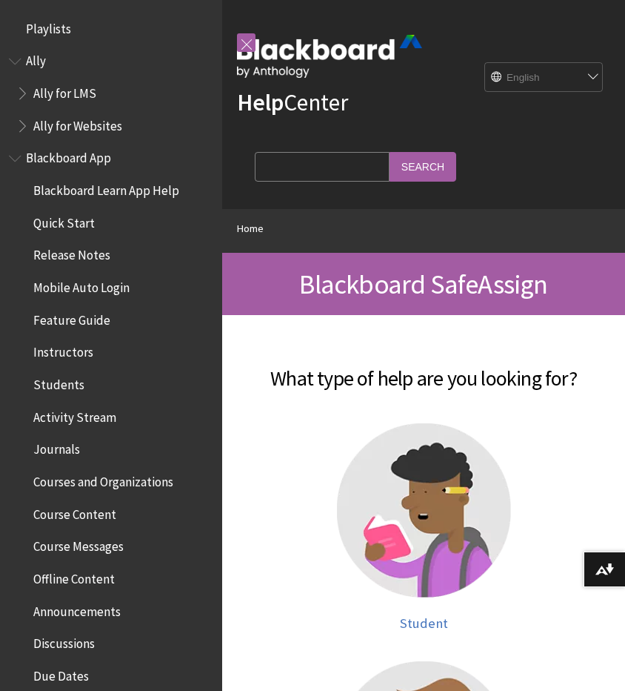 The image size is (625, 691). I want to click on span: Blackboard Learn App Help, so click(106, 187).